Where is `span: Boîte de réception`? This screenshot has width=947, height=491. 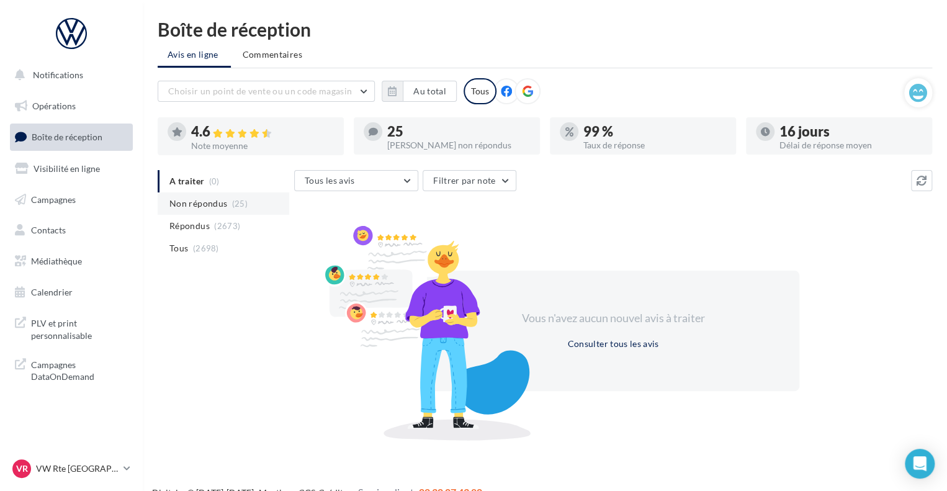 span: Boîte de réception is located at coordinates (67, 136).